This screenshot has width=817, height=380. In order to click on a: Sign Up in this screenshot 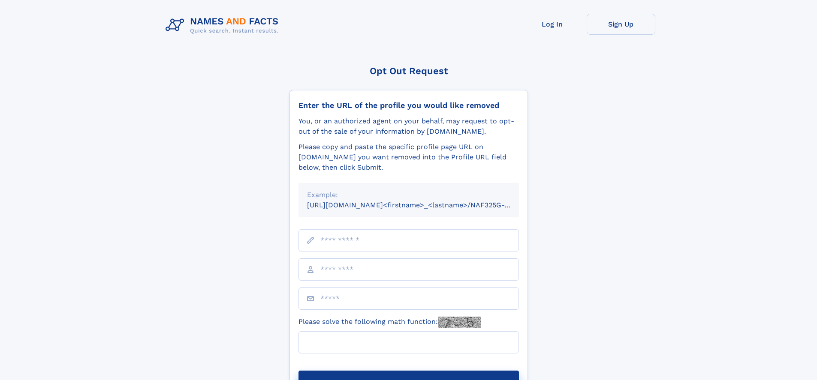, I will do `click(621, 24)`.